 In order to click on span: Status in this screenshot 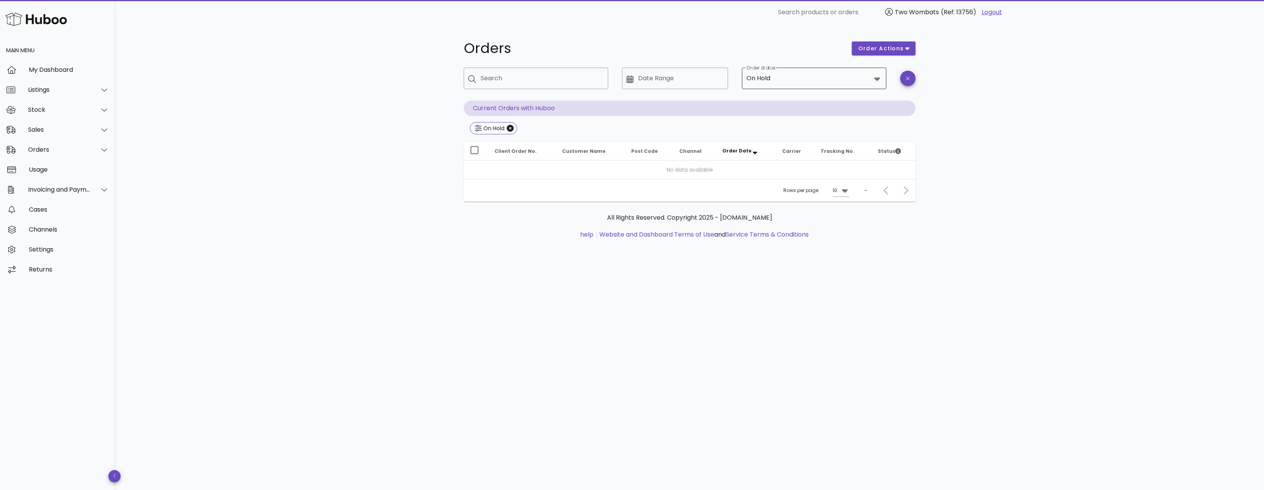, I will do `click(890, 151)`.